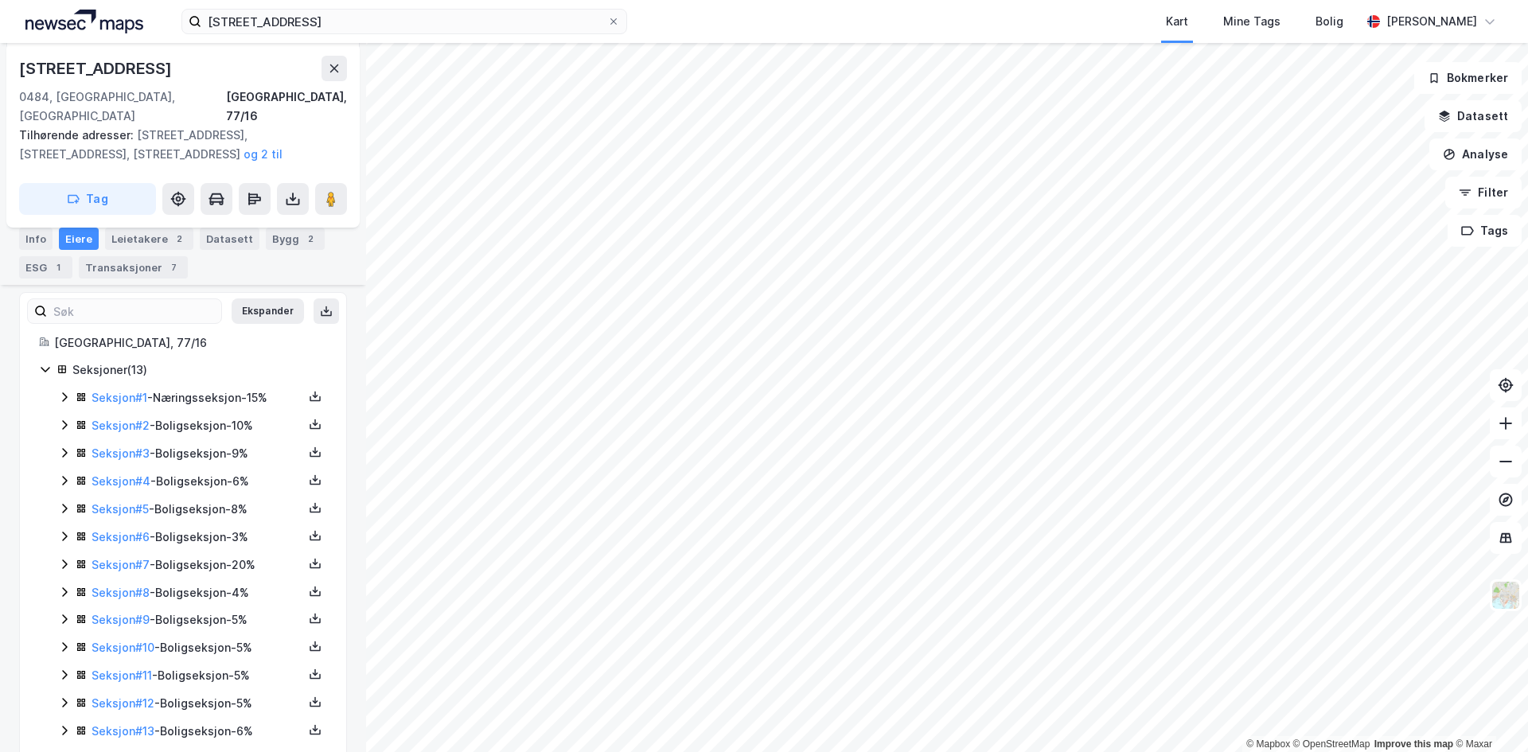 Image resolution: width=1528 pixels, height=752 pixels. I want to click on a: Seksjon#7, so click(120, 564).